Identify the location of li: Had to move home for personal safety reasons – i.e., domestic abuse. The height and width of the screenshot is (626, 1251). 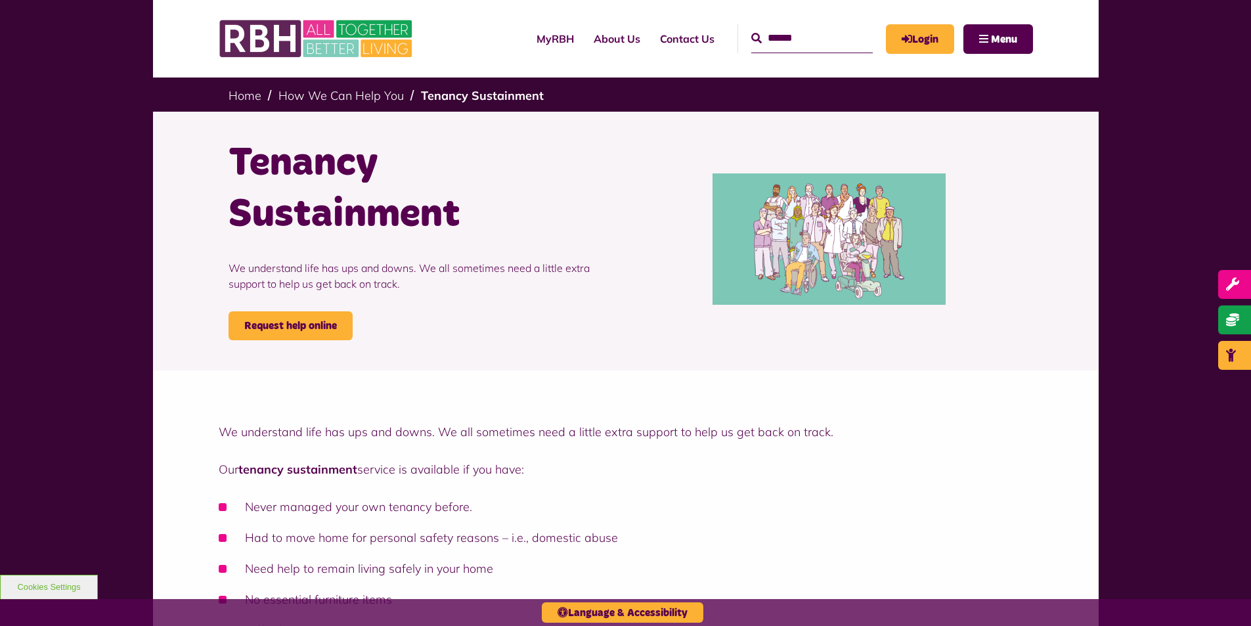
(626, 537).